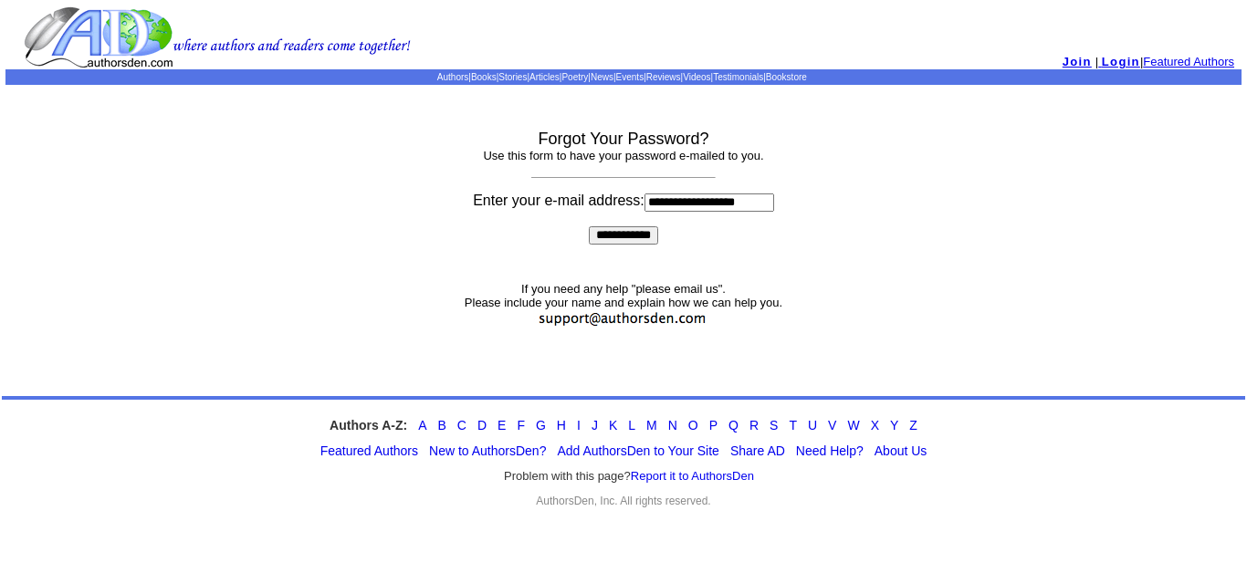 The image size is (1247, 563). Describe the element at coordinates (830, 451) in the screenshot. I see `a: Need Help?` at that location.